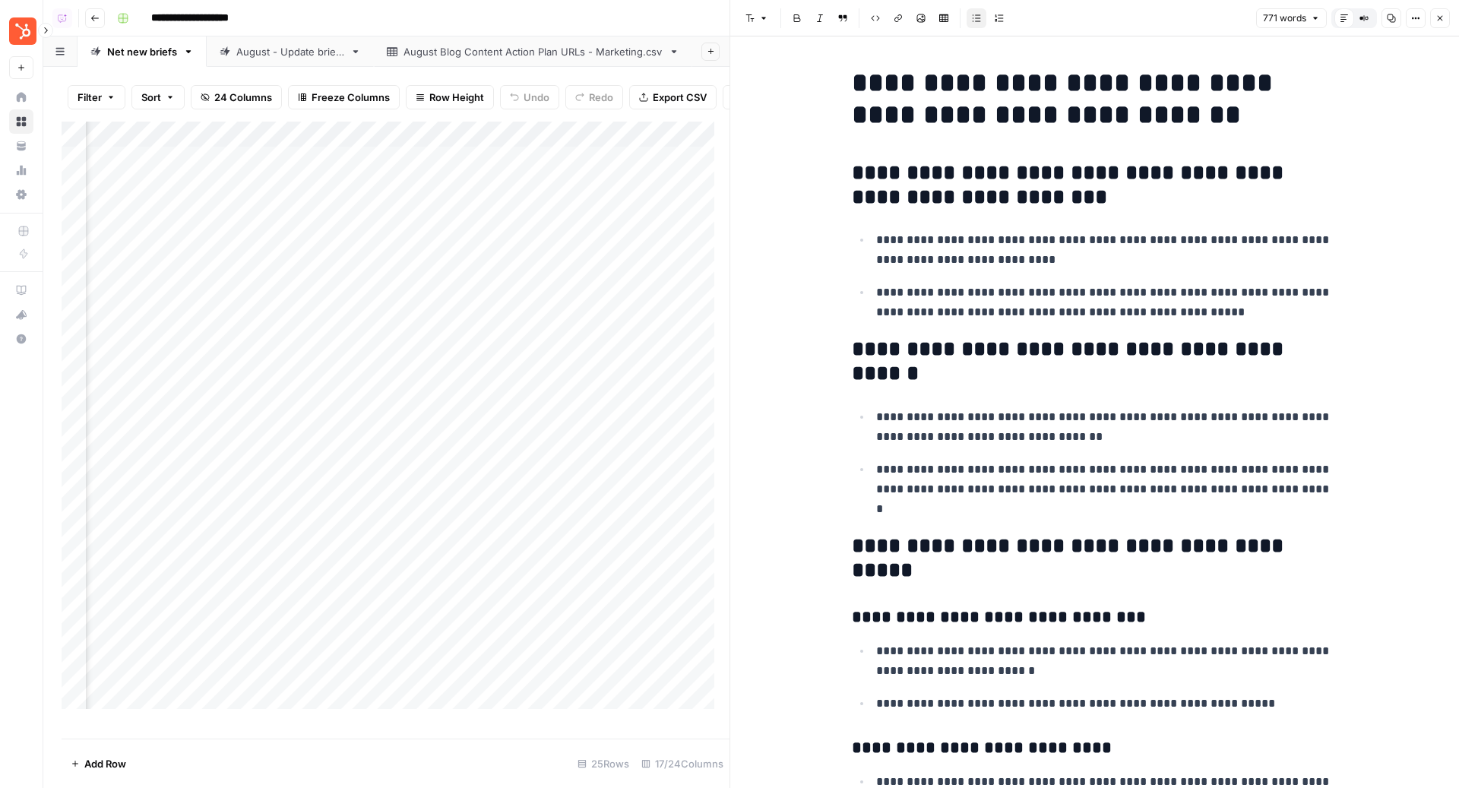  Describe the element at coordinates (21, 122) in the screenshot. I see `a: Browse` at that location.